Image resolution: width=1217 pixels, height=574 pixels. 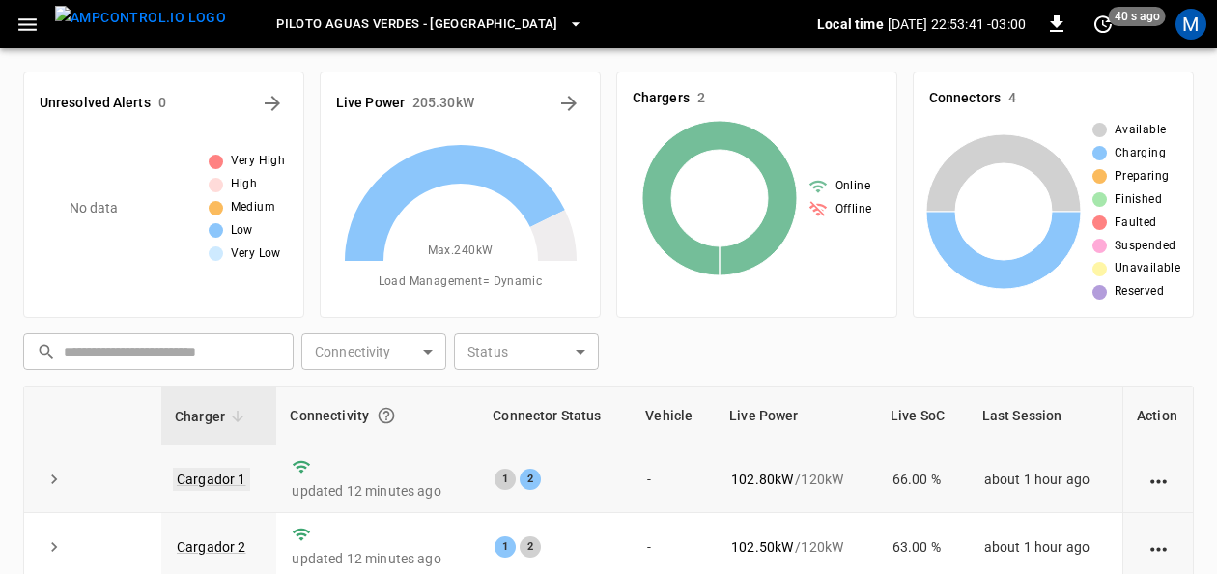 I want to click on img: ampcontrol.io logo, so click(x=140, y=17).